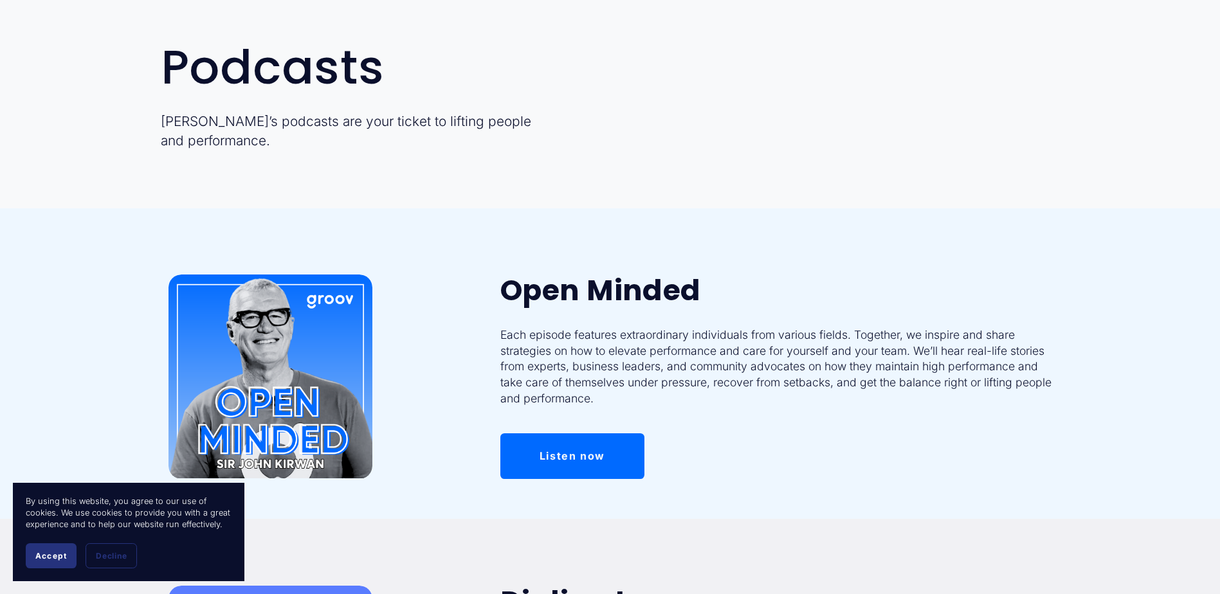 The height and width of the screenshot is (594, 1220). What do you see at coordinates (600, 290) in the screenshot?
I see `strong: Open Minded` at bounding box center [600, 290].